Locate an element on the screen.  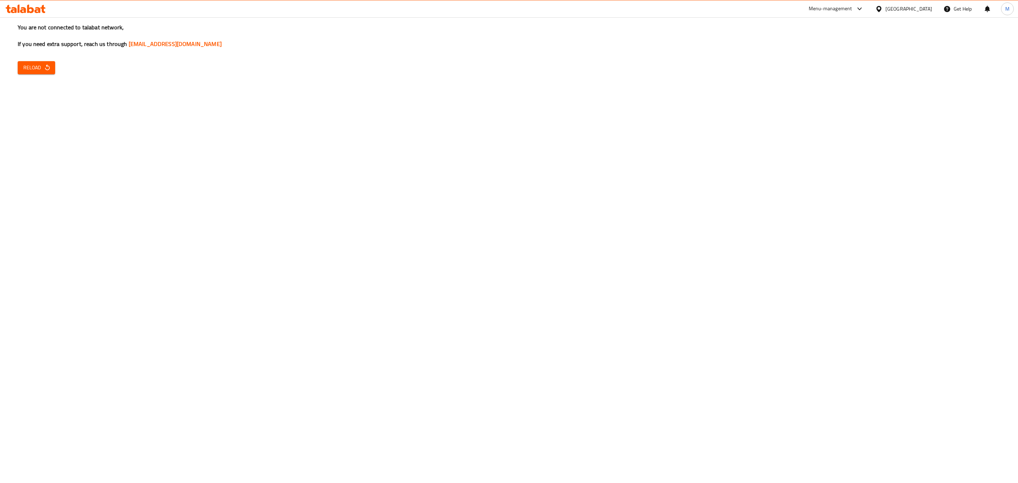
div: Menu-management is located at coordinates (830, 9).